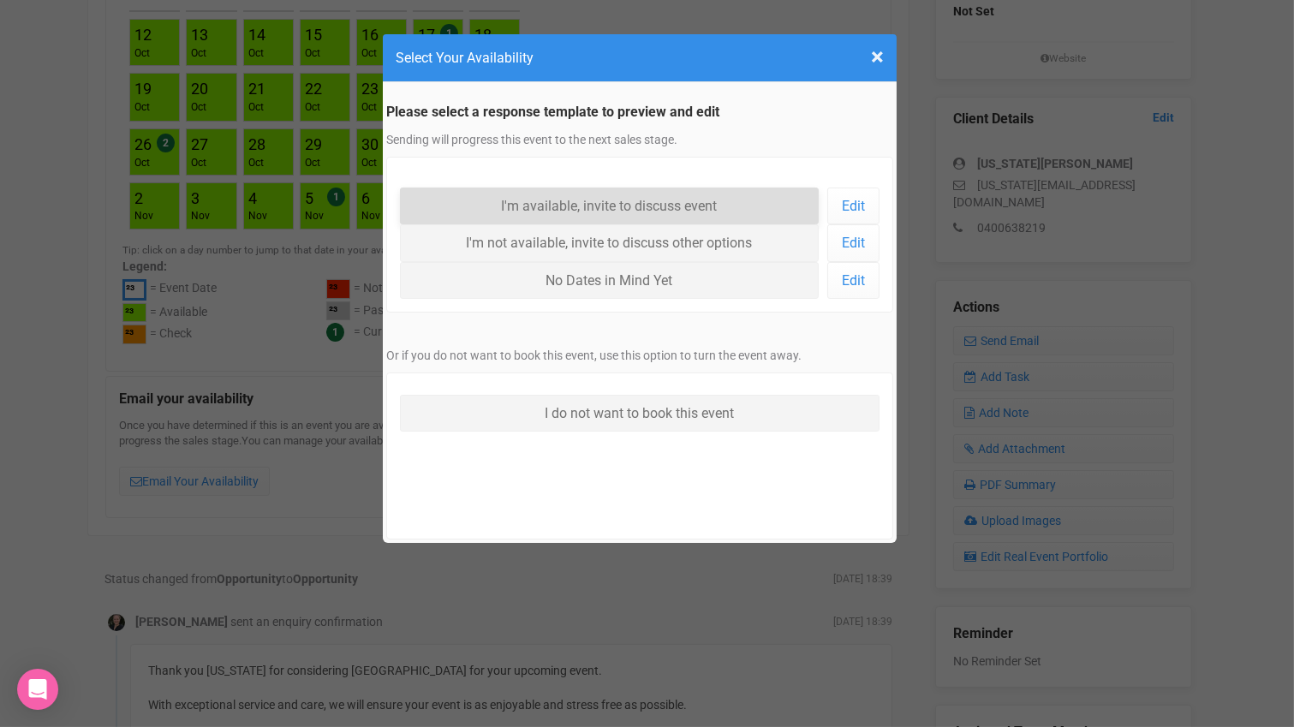 The width and height of the screenshot is (1294, 727). I want to click on div: Open Intercom Messenger, so click(38, 689).